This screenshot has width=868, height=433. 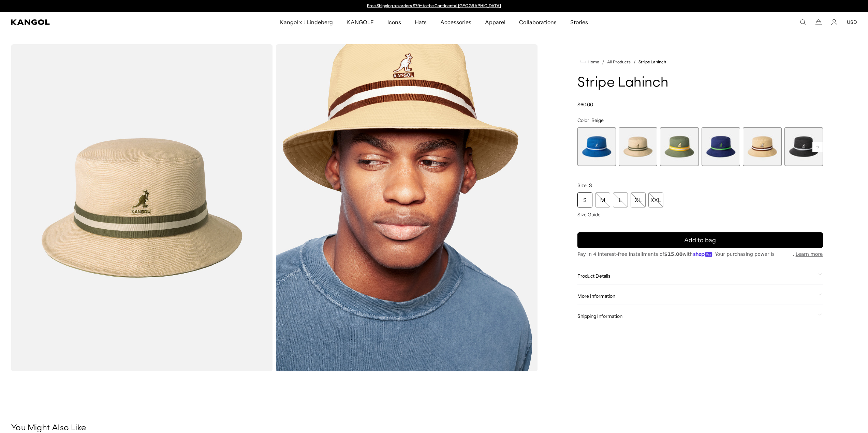 I want to click on button: Add to bag, so click(x=700, y=240).